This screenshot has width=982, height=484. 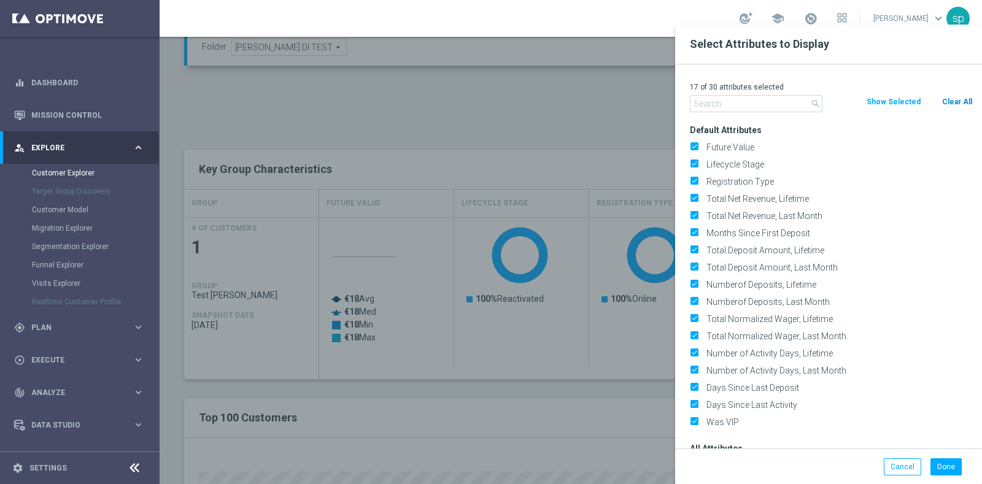 What do you see at coordinates (831, 130) in the screenshot?
I see `h3: Default Attributes` at bounding box center [831, 130].